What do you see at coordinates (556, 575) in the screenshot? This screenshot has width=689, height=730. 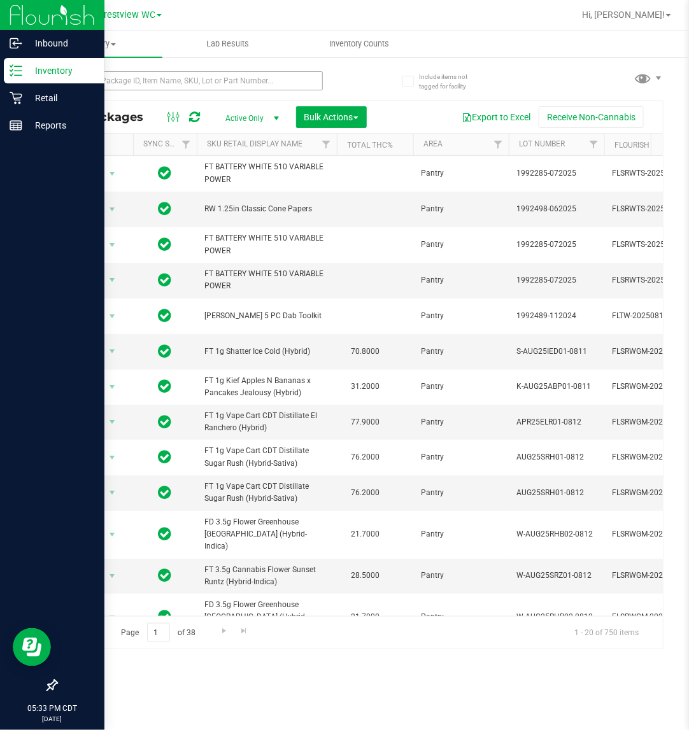 I see `span: W-AUG25SRZ01-0812` at bounding box center [556, 575].